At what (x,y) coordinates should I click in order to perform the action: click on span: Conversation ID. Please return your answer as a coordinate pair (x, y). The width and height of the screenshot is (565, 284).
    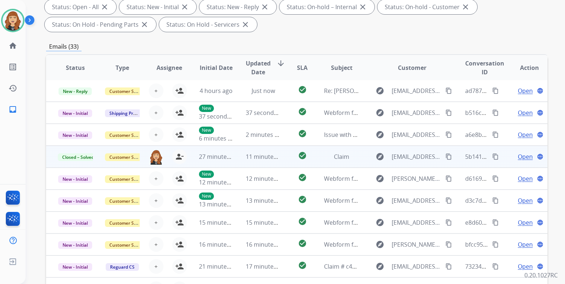
    Looking at the image, I should click on (485, 68).